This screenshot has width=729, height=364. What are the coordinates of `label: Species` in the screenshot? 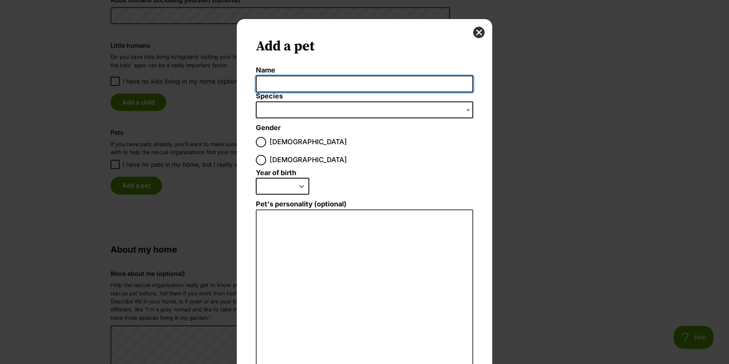 It's located at (364, 96).